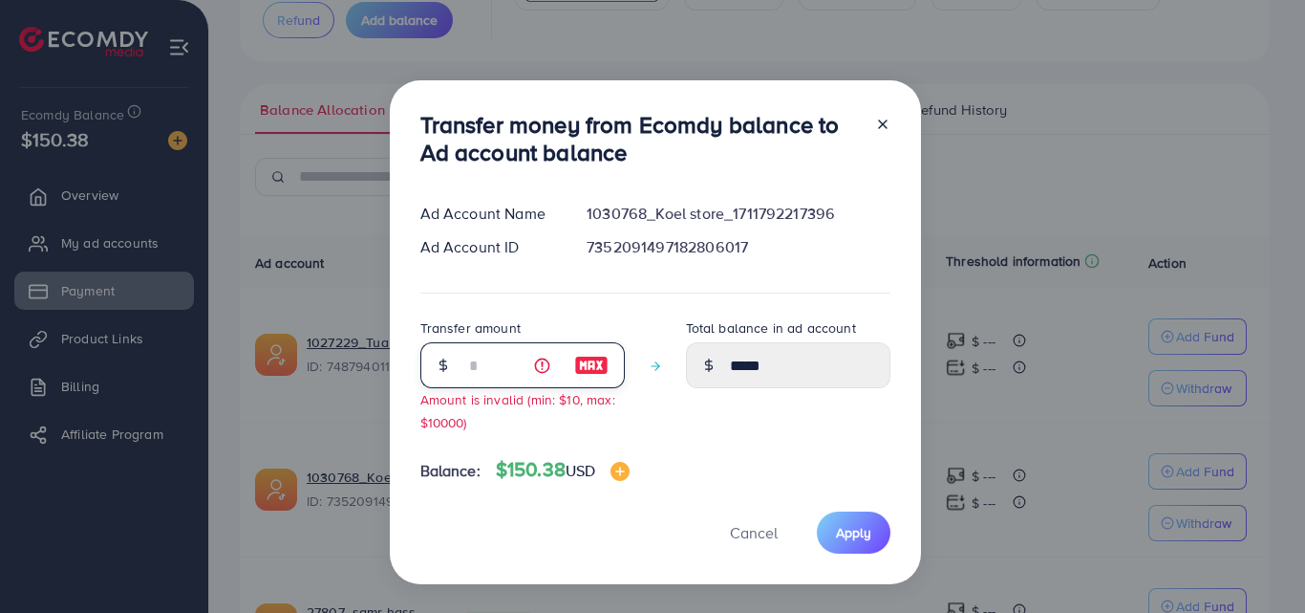 Image resolution: width=1305 pixels, height=613 pixels. I want to click on span: Apply, so click(853, 532).